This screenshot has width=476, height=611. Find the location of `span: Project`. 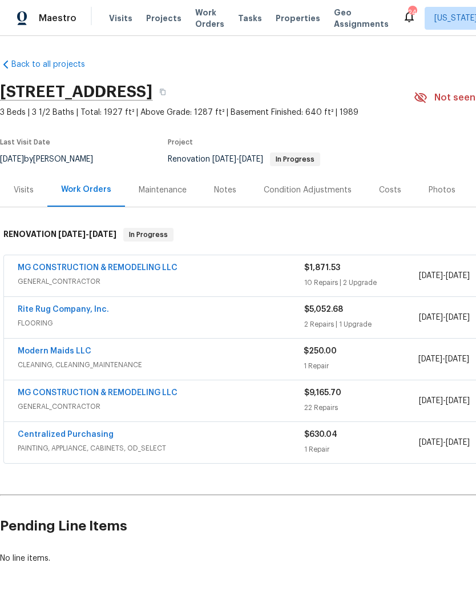

span: Project is located at coordinates (180, 142).